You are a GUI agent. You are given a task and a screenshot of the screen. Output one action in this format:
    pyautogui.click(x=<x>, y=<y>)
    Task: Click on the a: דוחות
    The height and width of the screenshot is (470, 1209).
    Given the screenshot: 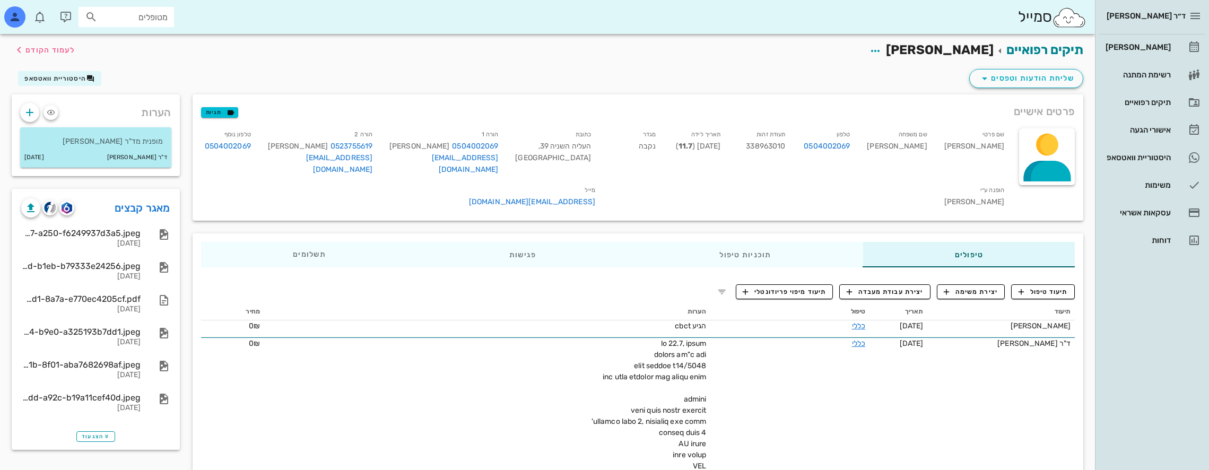 What is the action you would take?
    pyautogui.click(x=1151, y=240)
    